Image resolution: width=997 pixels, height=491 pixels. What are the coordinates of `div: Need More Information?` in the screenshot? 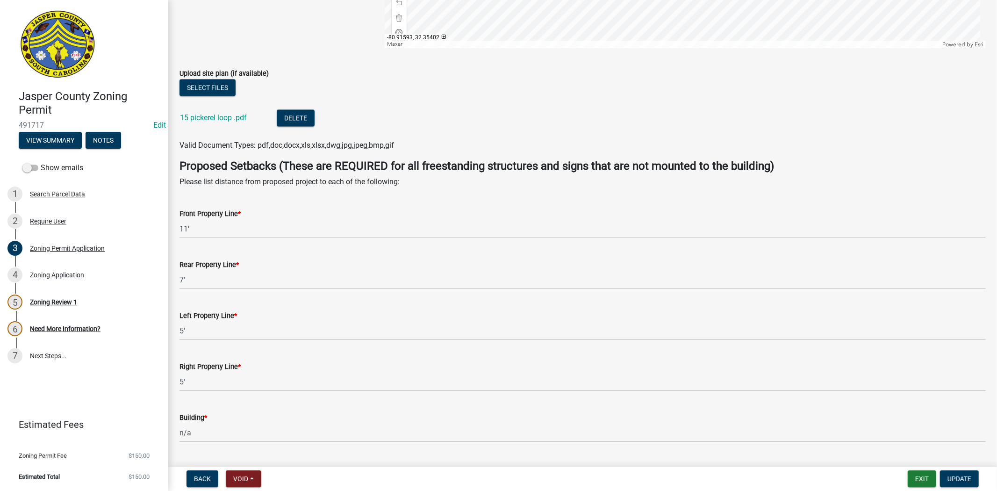 It's located at (65, 328).